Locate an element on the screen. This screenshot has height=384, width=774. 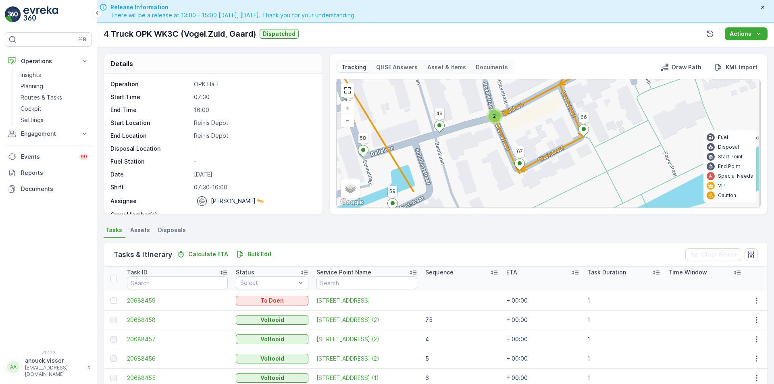
p: 07:30 is located at coordinates (254, 97).